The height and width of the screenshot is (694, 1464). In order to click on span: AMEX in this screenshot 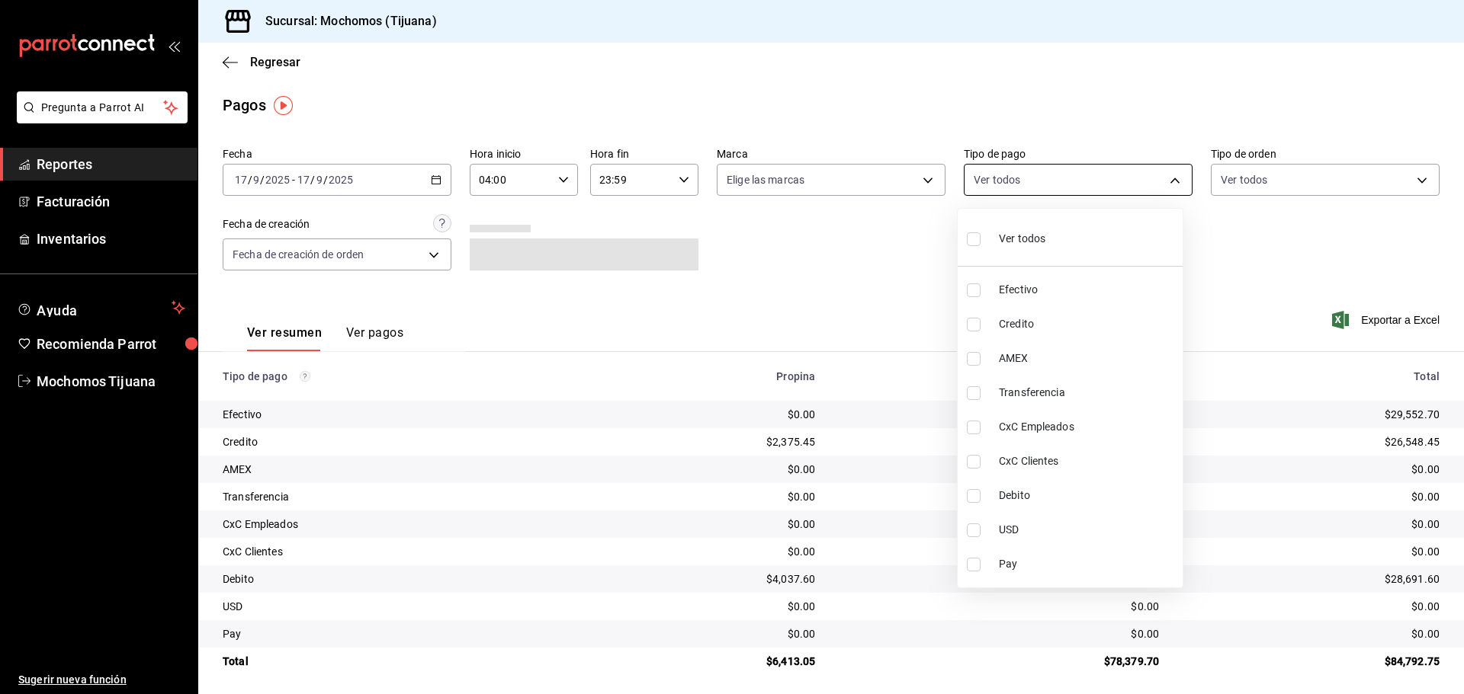, I will do `click(1087, 358)`.